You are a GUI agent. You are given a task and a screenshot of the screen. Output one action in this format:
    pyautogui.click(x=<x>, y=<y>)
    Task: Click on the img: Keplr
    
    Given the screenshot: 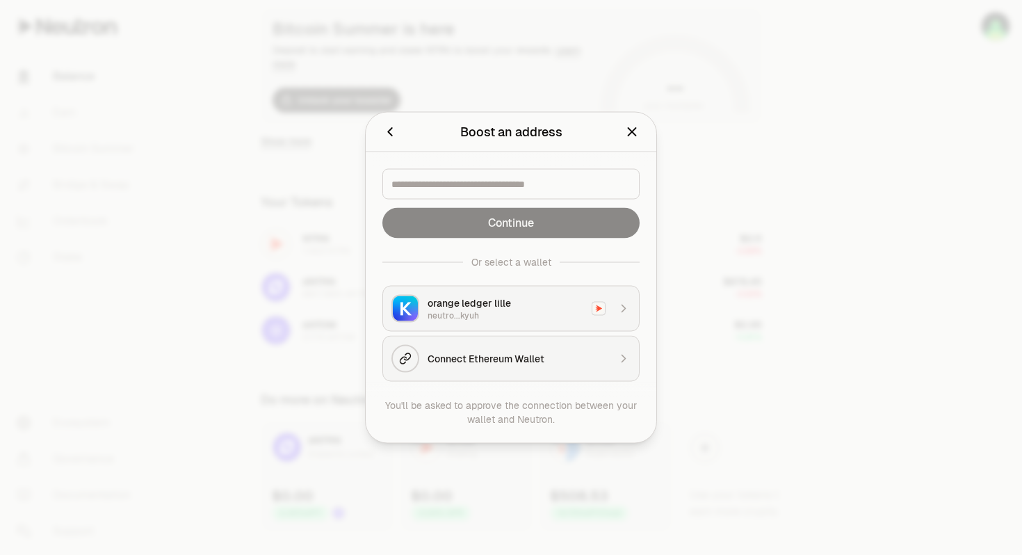 What is the action you would take?
    pyautogui.click(x=405, y=309)
    